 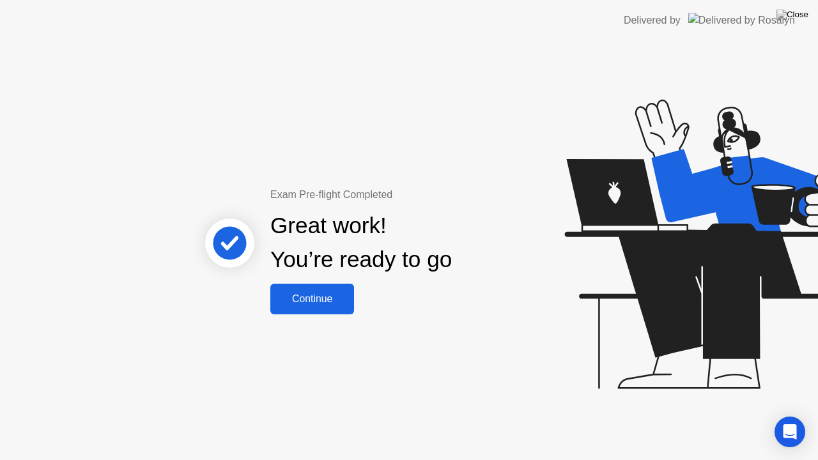 I want to click on div: Delivered by, so click(x=652, y=20).